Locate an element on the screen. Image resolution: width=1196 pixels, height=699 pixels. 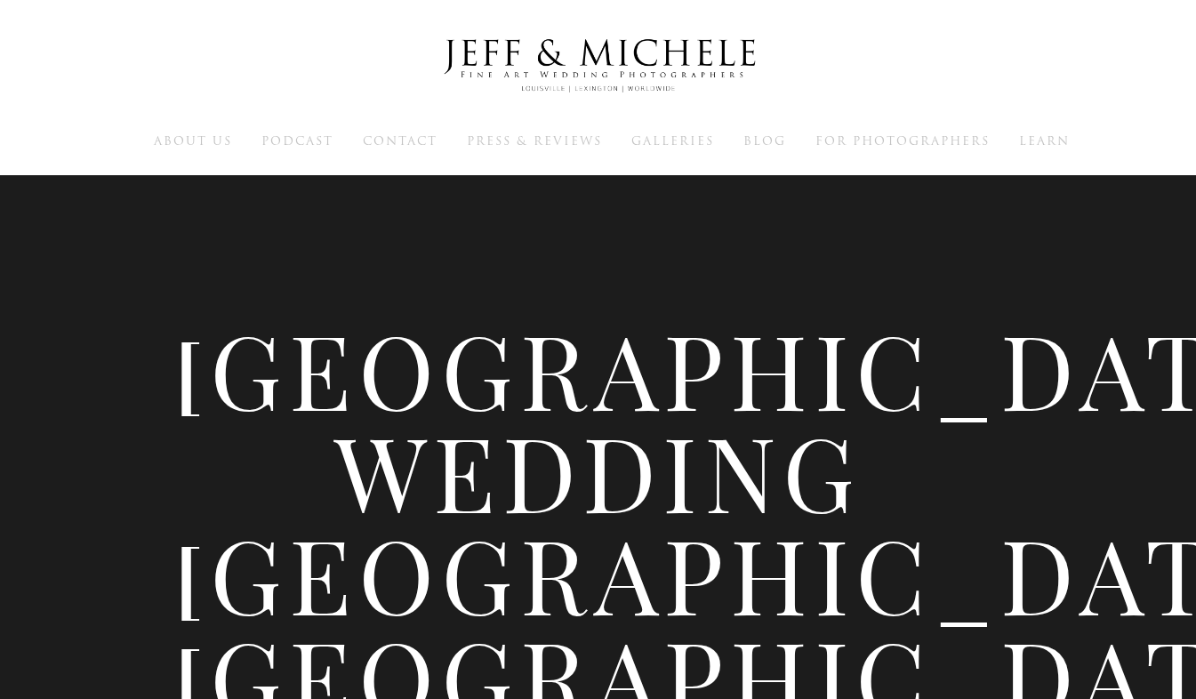
span: Contact is located at coordinates (400, 141).